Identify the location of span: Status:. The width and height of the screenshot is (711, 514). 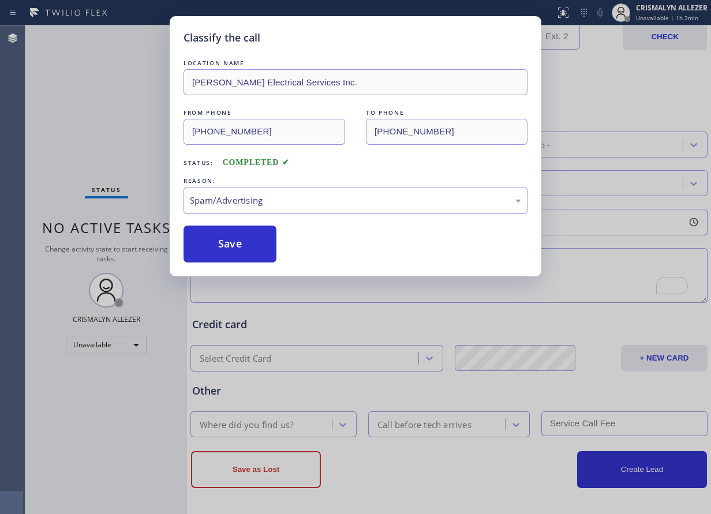
(198, 163).